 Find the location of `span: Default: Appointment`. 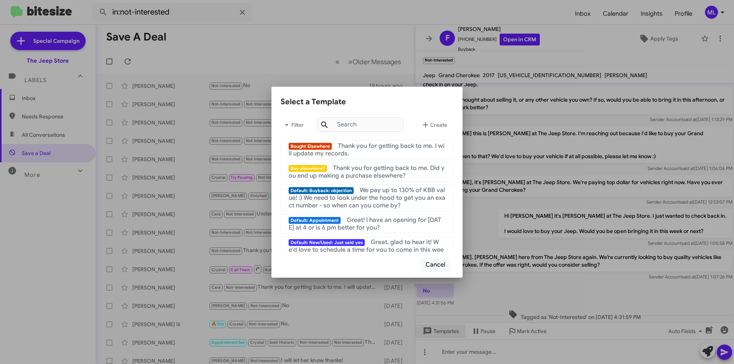

span: Default: Appointment is located at coordinates (314, 220).